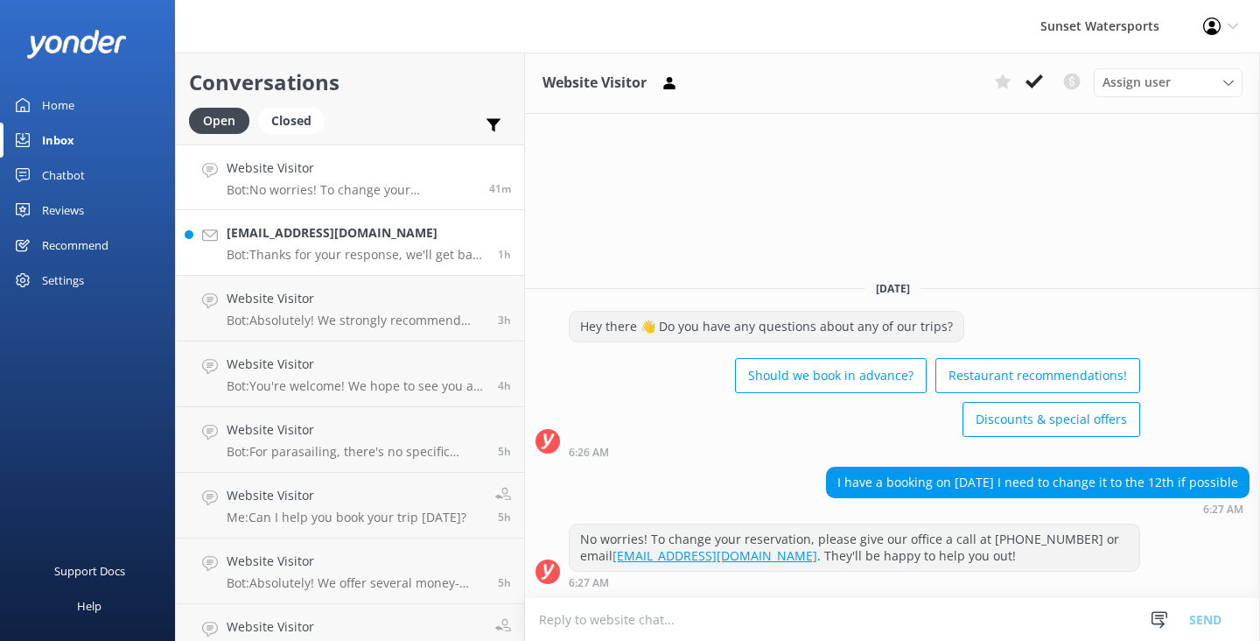  I want to click on div: Sep 25 2025 06:26pm (UTC -05:00) America/Cancun, so click(854, 452).